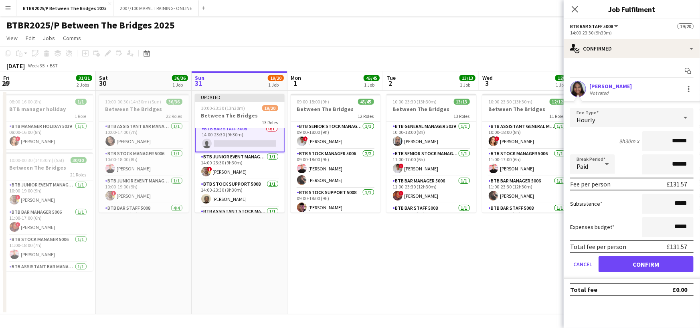 The height and width of the screenshot is (328, 700). I want to click on span: 13 Roles, so click(462, 116).